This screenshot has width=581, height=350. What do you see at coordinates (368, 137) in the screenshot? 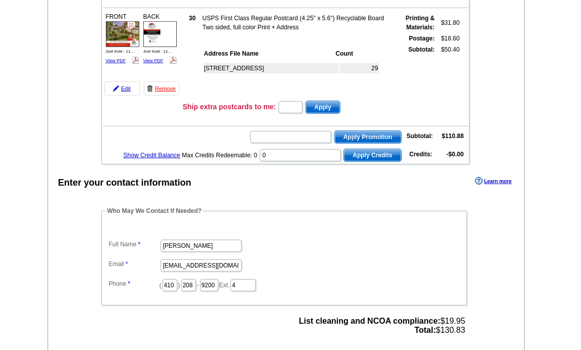
I see `span: Apply Promotion` at bounding box center [368, 137].